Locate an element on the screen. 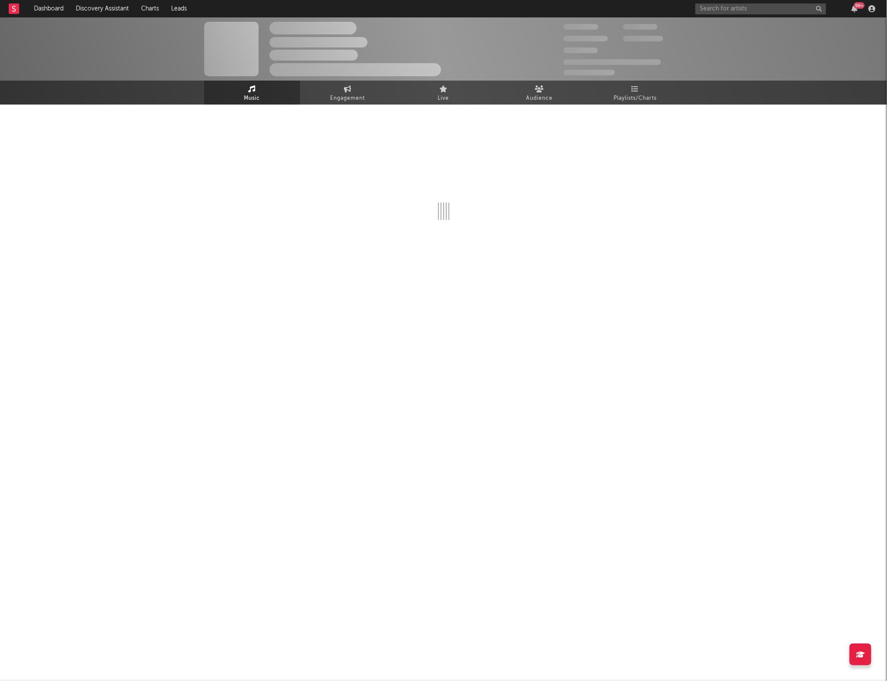 The image size is (887, 681). span: 1,000,000 is located at coordinates (643, 38).